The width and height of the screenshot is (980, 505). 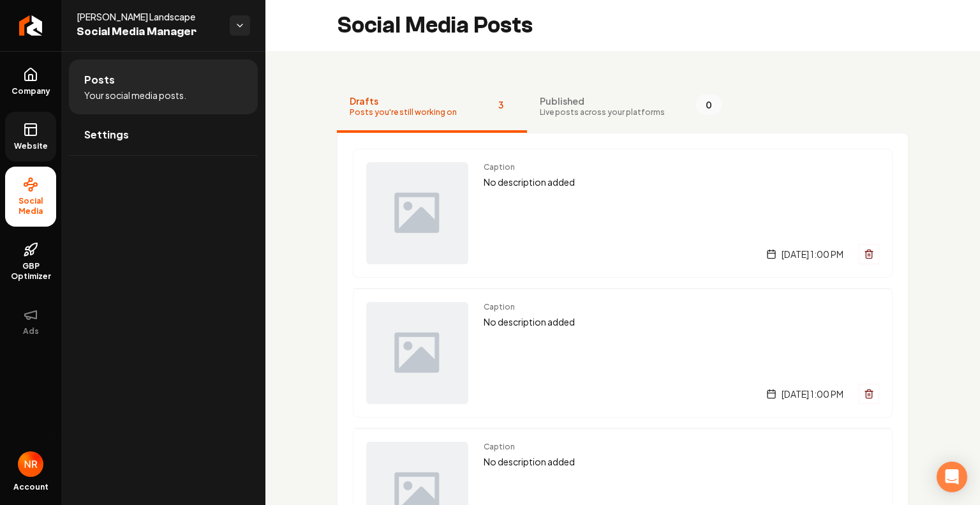 What do you see at coordinates (31, 206) in the screenshot?
I see `span: Social Media` at bounding box center [31, 206].